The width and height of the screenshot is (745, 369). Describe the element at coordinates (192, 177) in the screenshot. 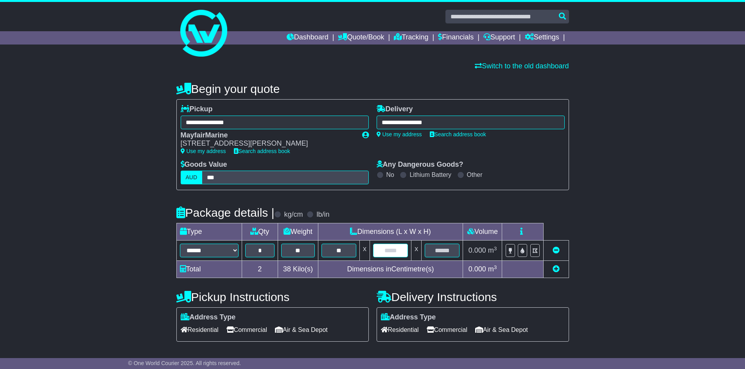

I see `label: AUD` at that location.